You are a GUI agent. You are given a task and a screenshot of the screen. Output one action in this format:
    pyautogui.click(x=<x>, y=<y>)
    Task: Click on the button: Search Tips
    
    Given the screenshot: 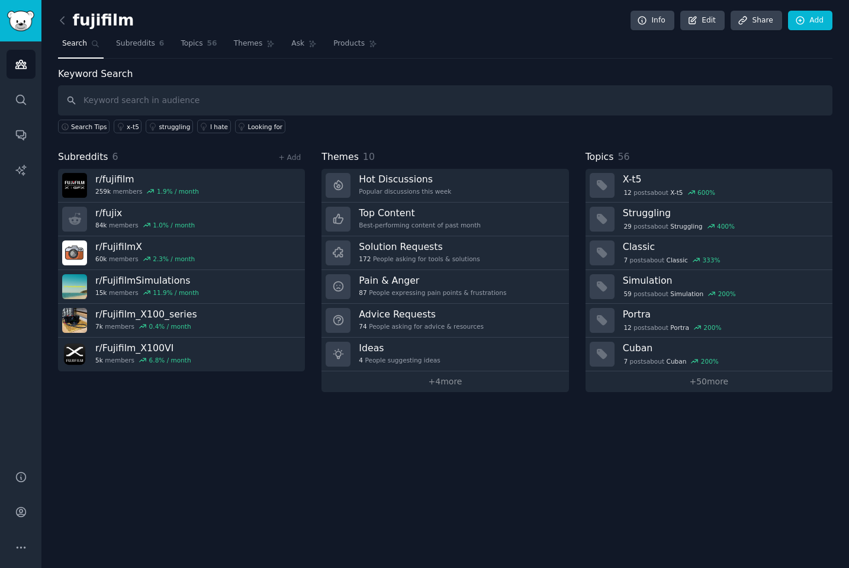 What is the action you would take?
    pyautogui.click(x=83, y=126)
    